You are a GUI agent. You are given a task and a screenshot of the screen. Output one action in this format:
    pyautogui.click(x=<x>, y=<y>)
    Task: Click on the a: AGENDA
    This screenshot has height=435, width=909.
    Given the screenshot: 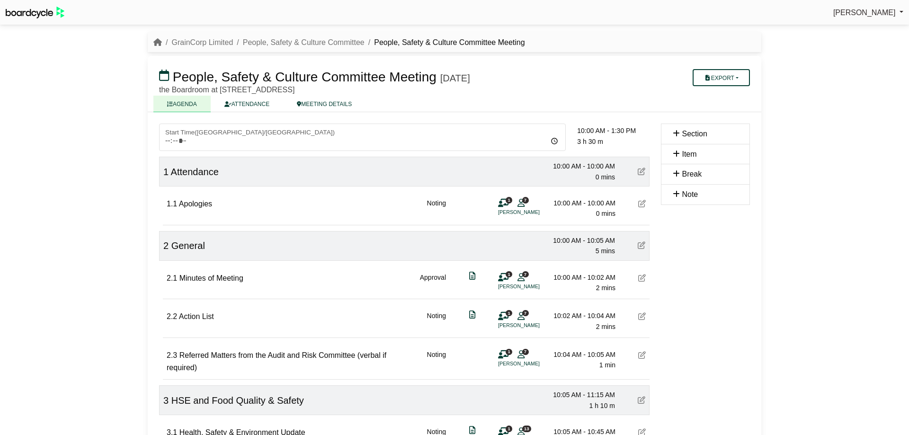 What is the action you would take?
    pyautogui.click(x=182, y=104)
    